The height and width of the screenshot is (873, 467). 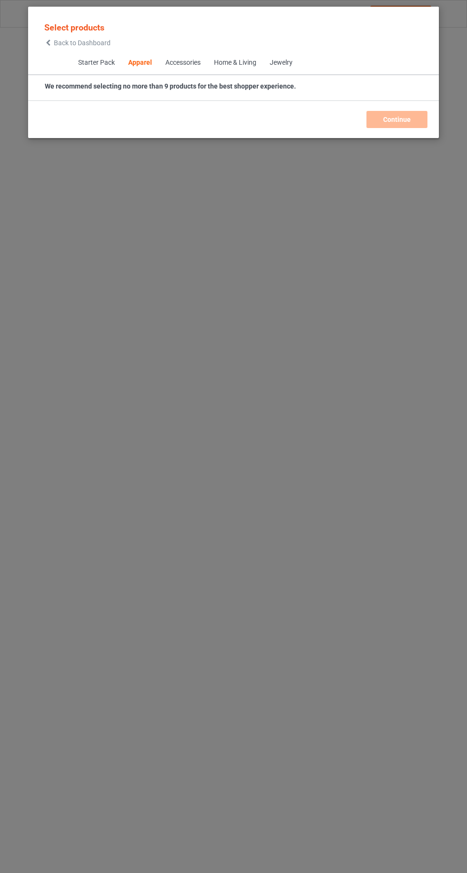 What do you see at coordinates (96, 63) in the screenshot?
I see `span: Starter Pack` at bounding box center [96, 63].